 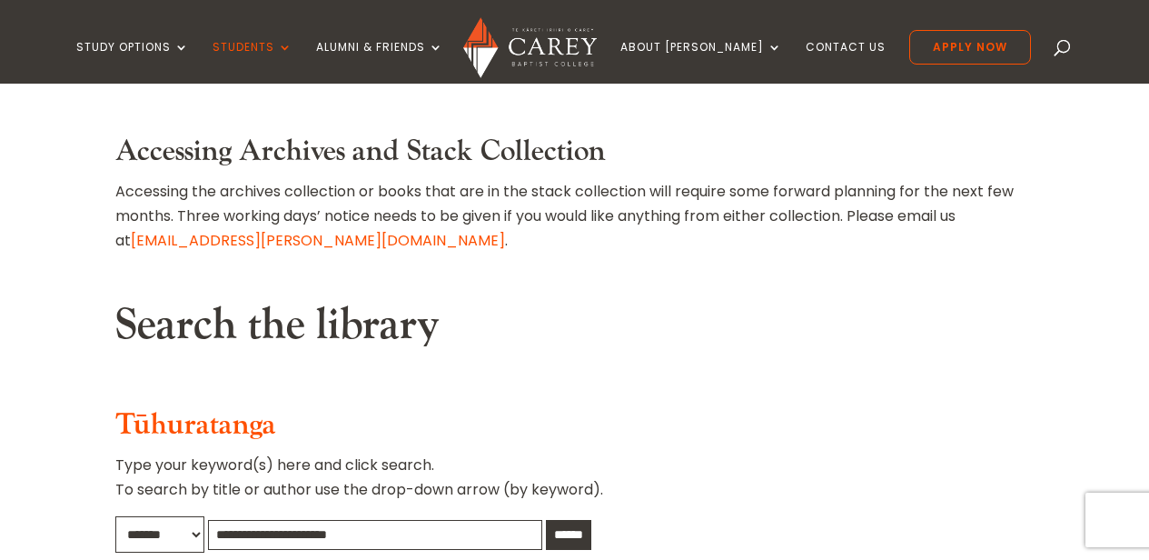 I want to click on p: Type your keyword(s) here and click search. To search by title or author use the drop-down arrow ..., so click(x=575, y=484).